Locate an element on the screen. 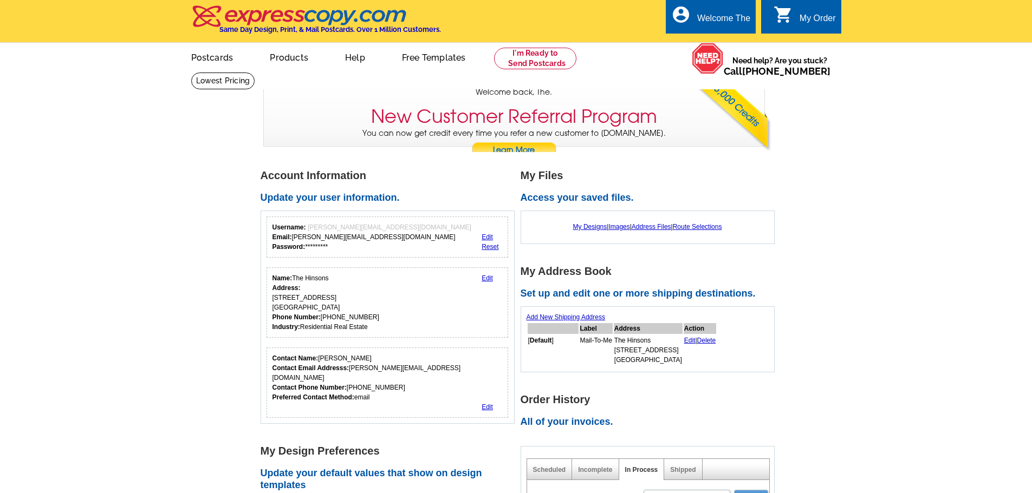 Image resolution: width=1032 pixels, height=493 pixels. strong: Address: is located at coordinates (287, 288).